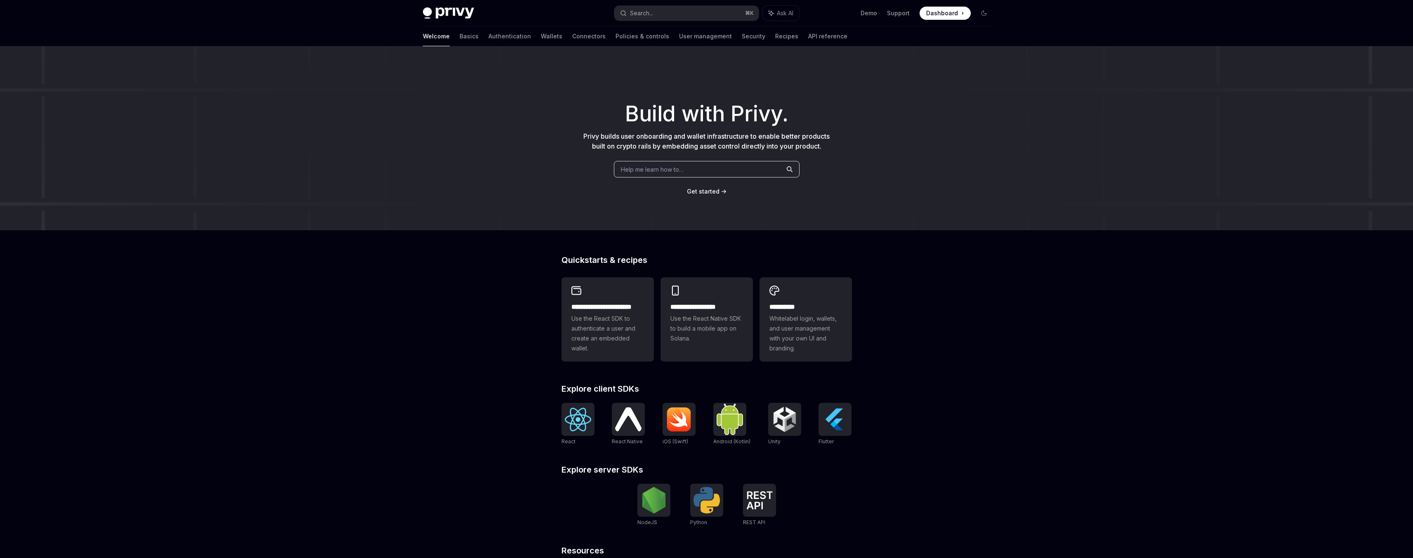  I want to click on a: Connectors, so click(589, 36).